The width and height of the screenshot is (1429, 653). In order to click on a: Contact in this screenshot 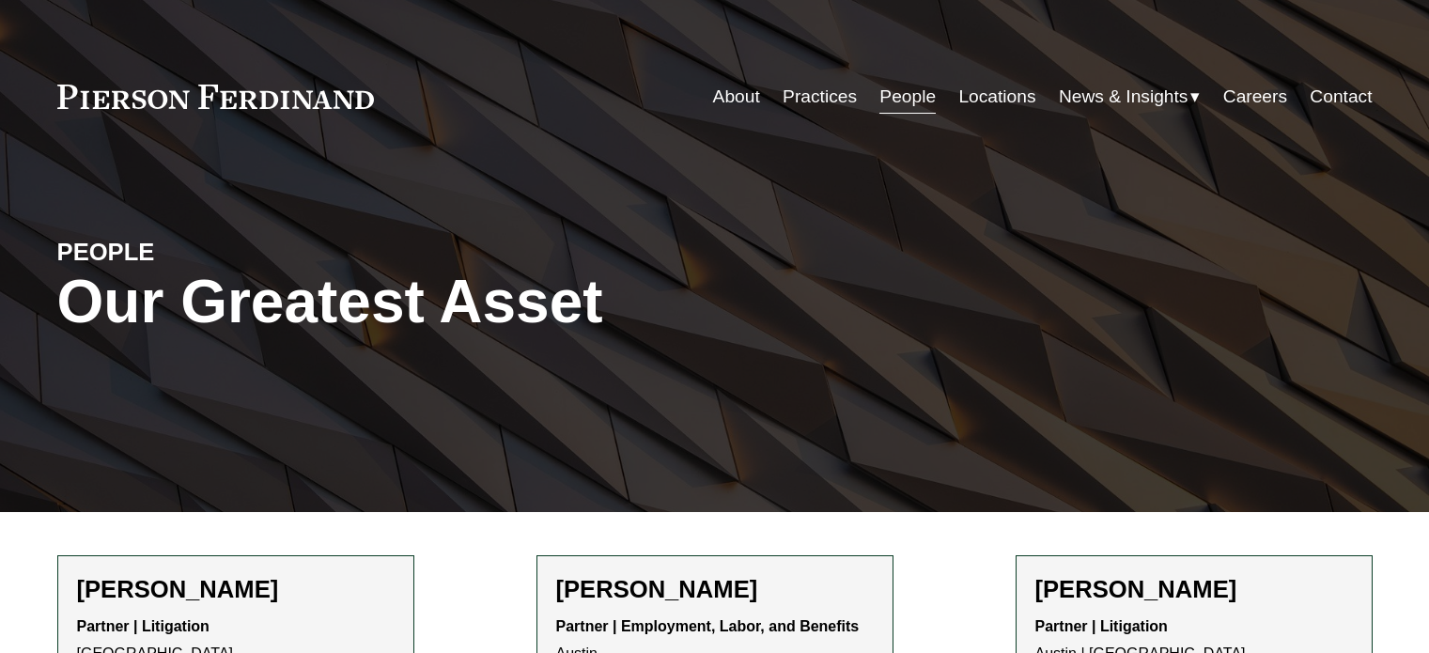, I will do `click(1341, 97)`.